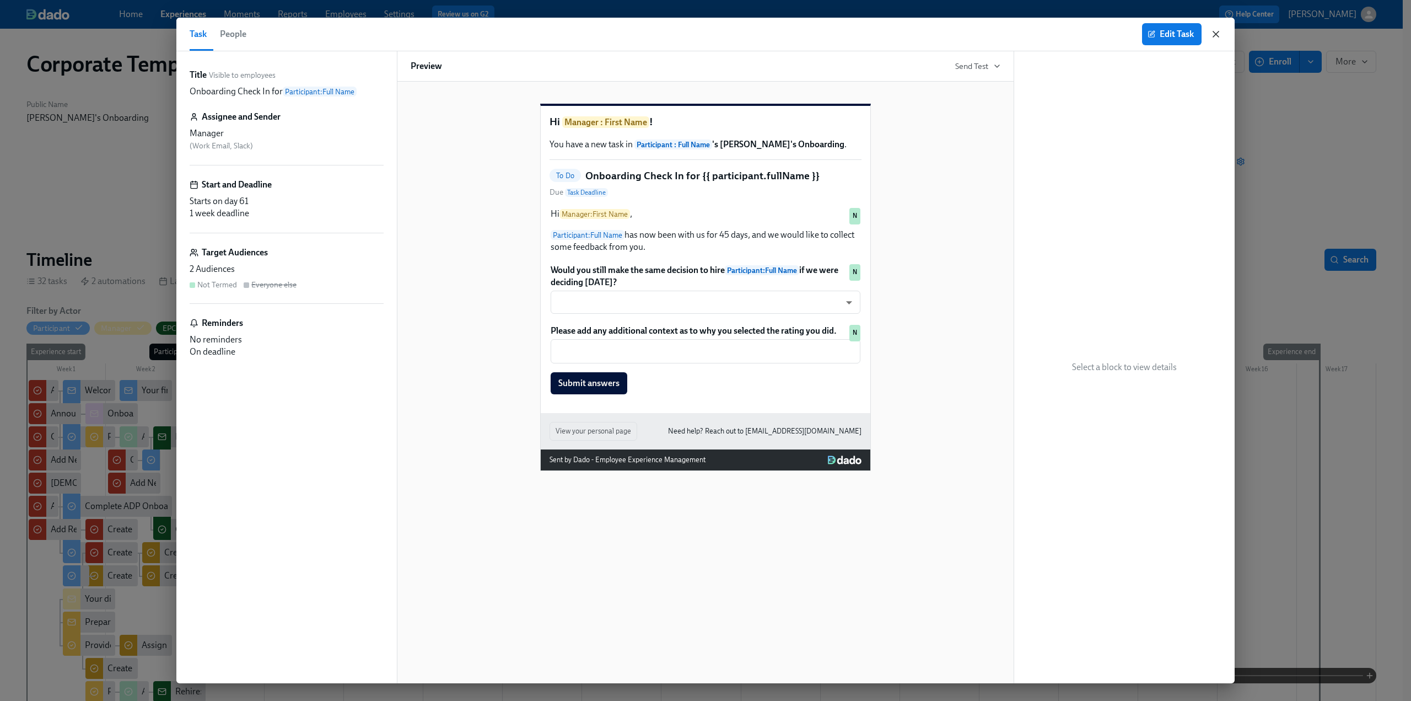  I want to click on p: Onboarding Check In for, so click(273, 92).